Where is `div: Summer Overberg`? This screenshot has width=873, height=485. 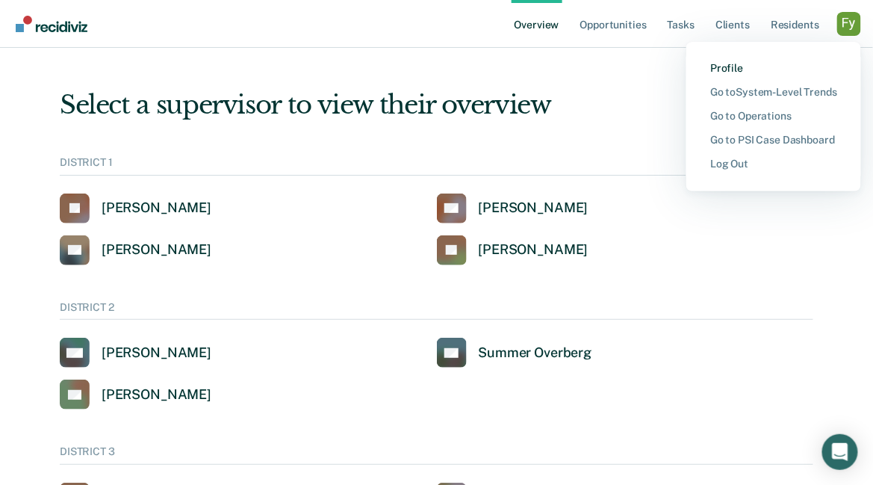
div: Summer Overberg is located at coordinates (536, 353).